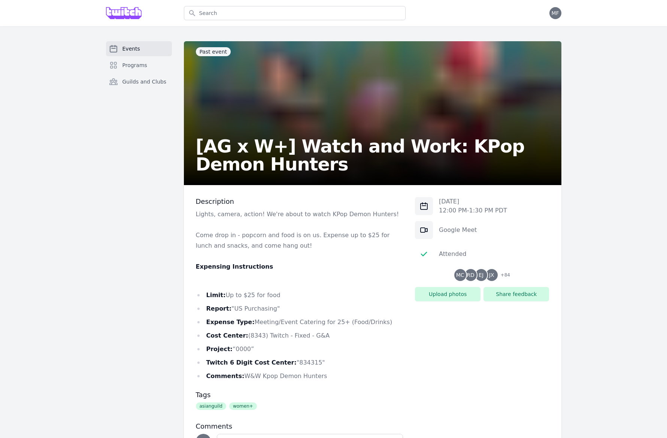 The width and height of the screenshot is (667, 438). What do you see at coordinates (124, 13) in the screenshot?
I see `img: Grove` at bounding box center [124, 13].